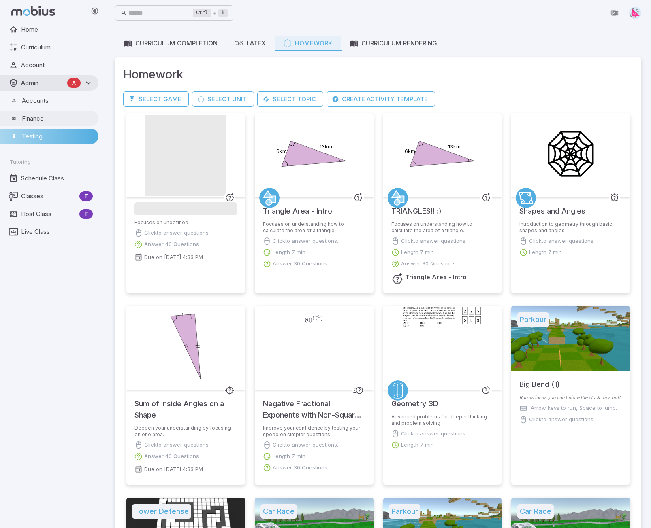 The image size is (651, 528). I want to click on span: 1, so click(319, 317).